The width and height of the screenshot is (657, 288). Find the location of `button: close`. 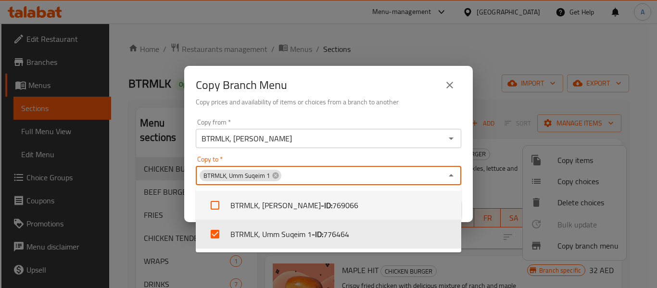

button: close is located at coordinates (450, 85).